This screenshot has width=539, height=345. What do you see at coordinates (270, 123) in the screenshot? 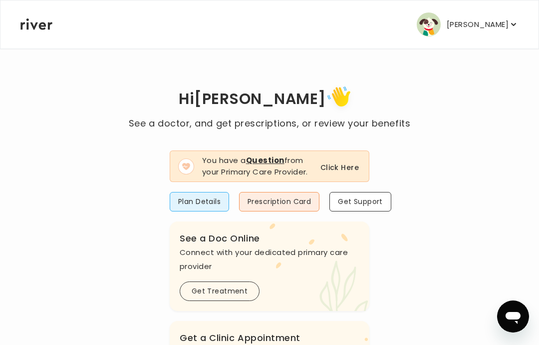
I see `p: See a doctor, and get prescriptions, or review your benefits` at bounding box center [270, 123].